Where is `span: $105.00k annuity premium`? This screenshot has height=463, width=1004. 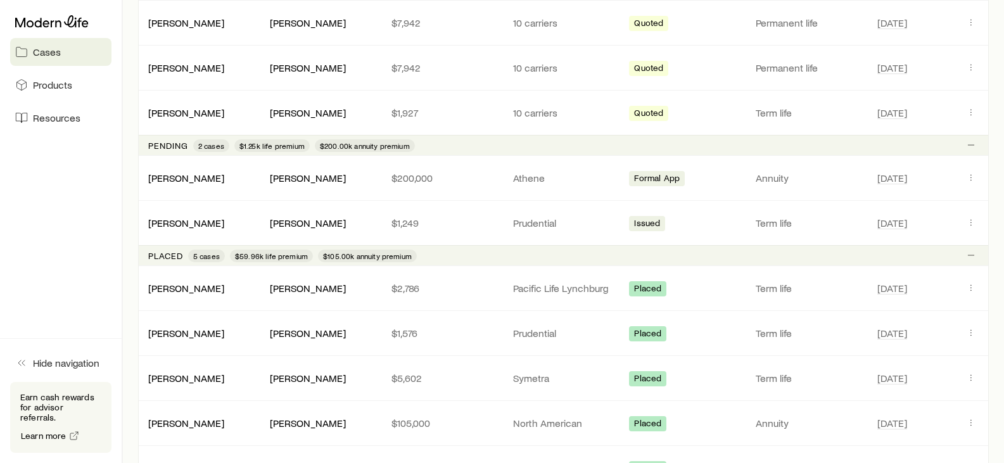
span: $105.00k annuity premium is located at coordinates (368, 256).